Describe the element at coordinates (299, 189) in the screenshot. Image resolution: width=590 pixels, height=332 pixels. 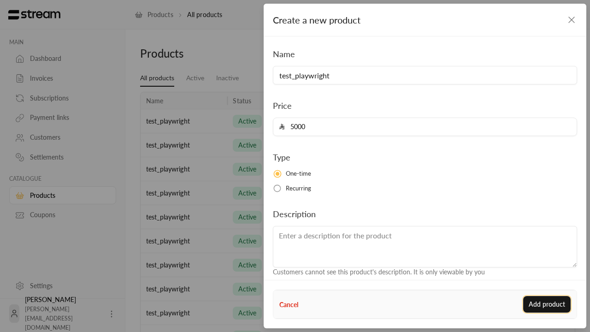
I see `span: Recurring` at that location.